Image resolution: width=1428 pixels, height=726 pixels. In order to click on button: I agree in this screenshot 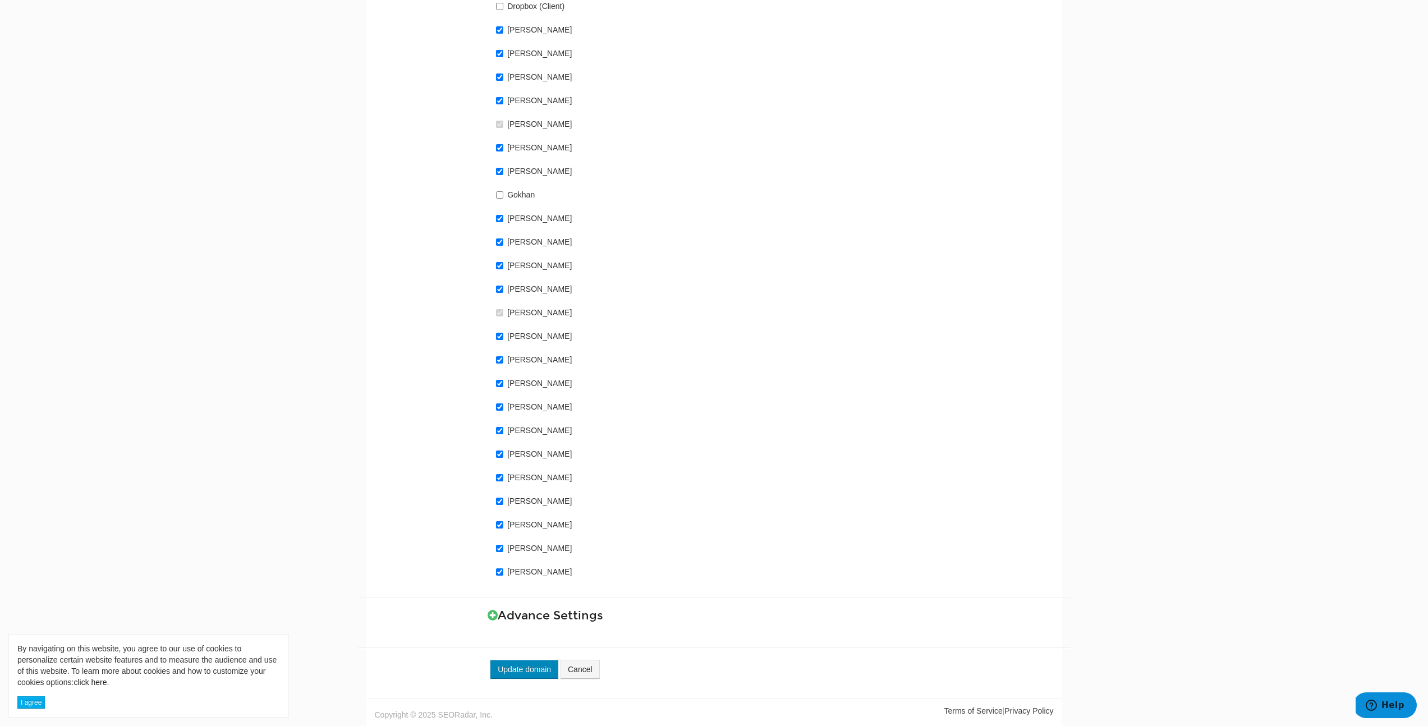, I will do `click(31, 702)`.